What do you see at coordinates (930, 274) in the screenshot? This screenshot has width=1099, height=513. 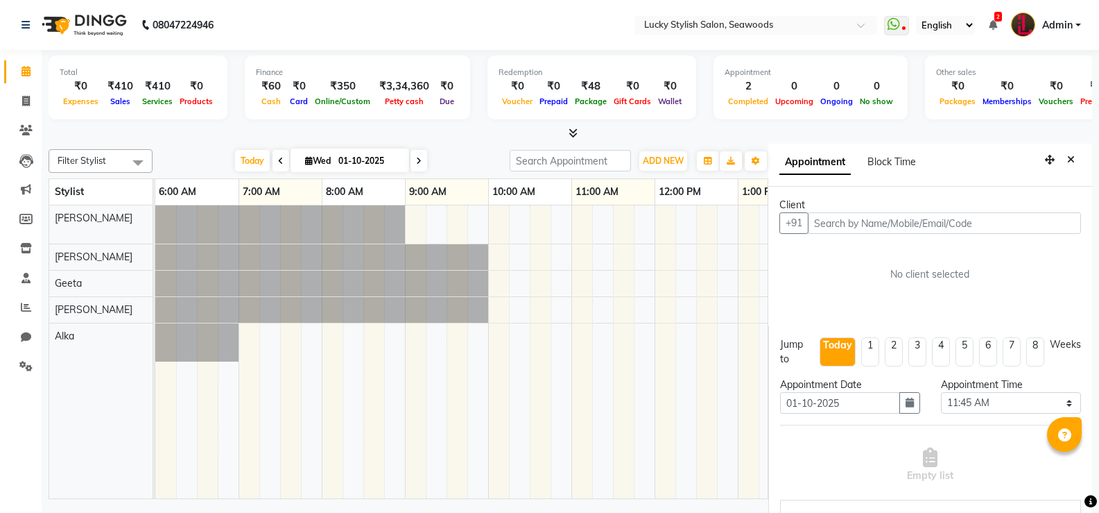 I see `div: No client selected` at bounding box center [930, 274].